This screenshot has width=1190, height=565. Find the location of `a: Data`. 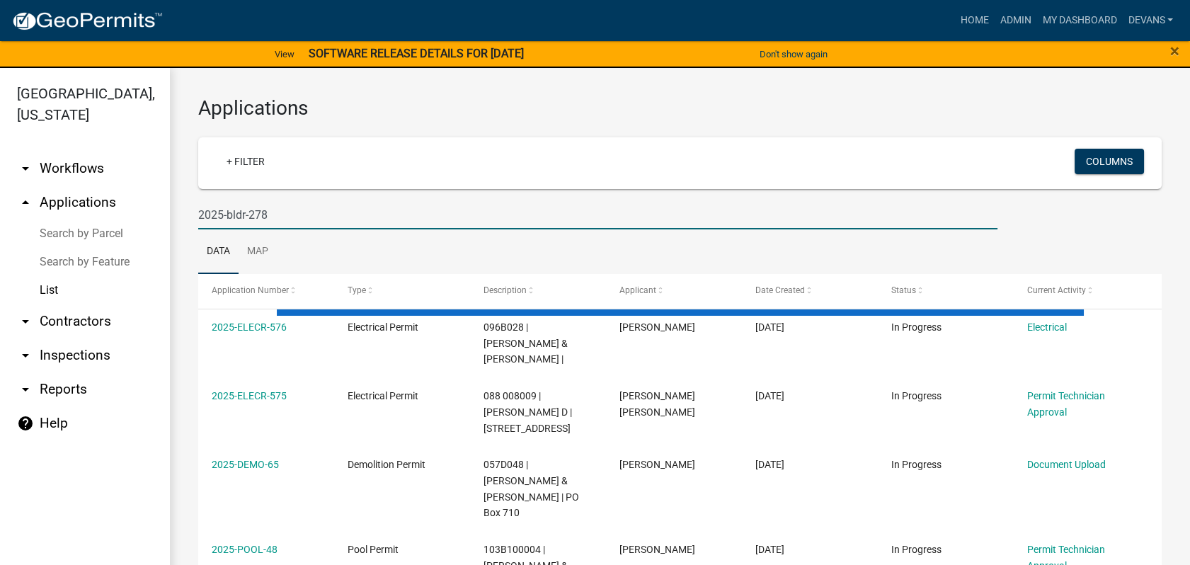

a: Data is located at coordinates (218, 252).